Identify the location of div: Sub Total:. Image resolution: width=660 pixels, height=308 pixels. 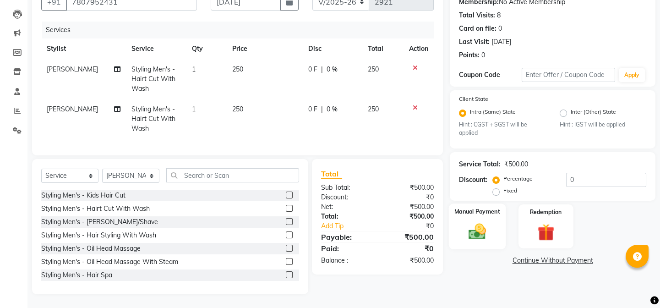
(346, 187).